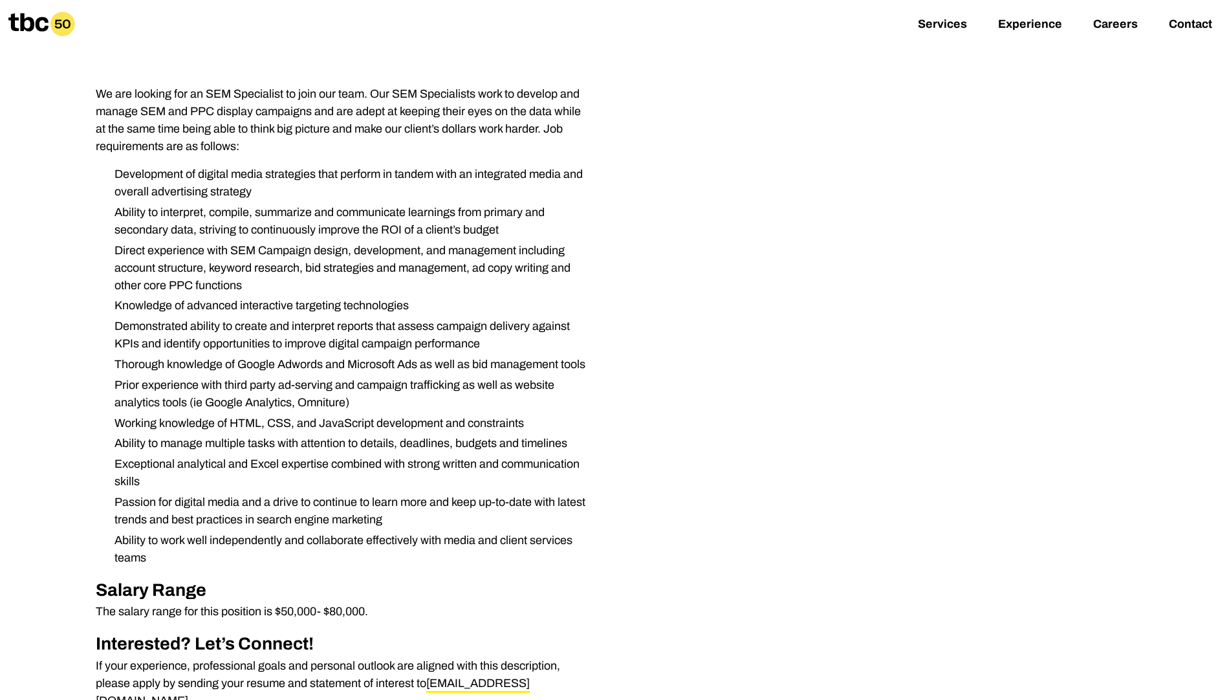  Describe the element at coordinates (348, 423) in the screenshot. I see `li: Working knowledge of HTML, CSS, and JavaScript development and constraints` at that location.